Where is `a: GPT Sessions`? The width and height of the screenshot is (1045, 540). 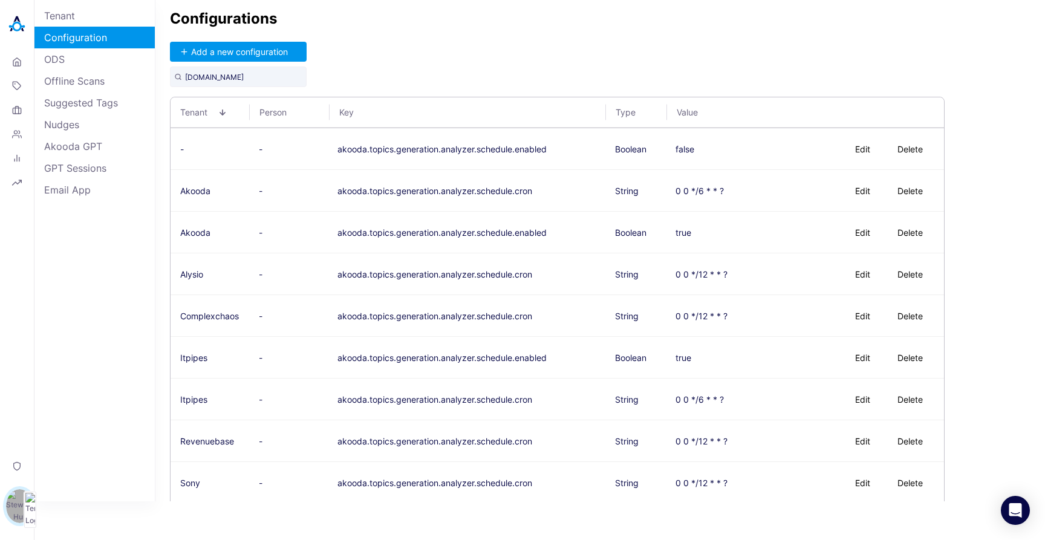 a: GPT Sessions is located at coordinates (94, 168).